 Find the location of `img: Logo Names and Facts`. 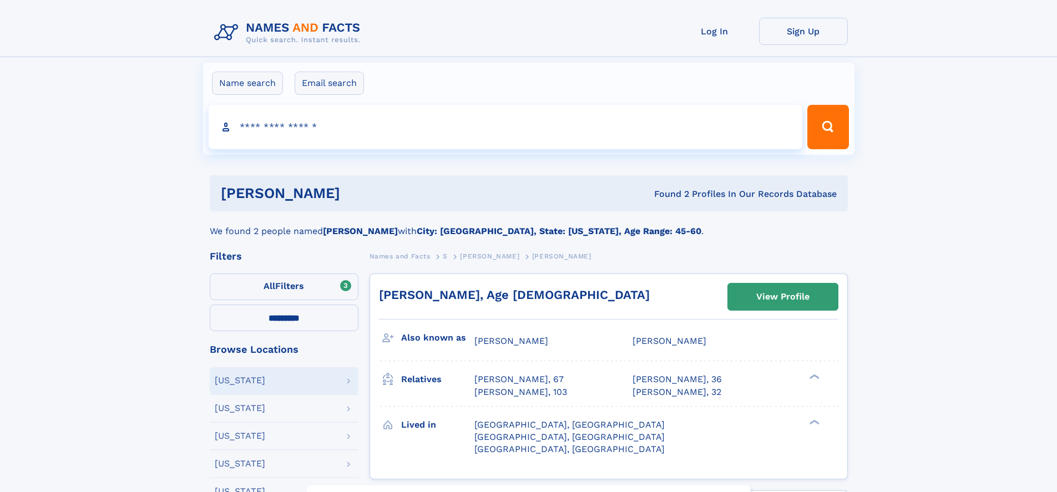

img: Logo Names and Facts is located at coordinates (290, 33).